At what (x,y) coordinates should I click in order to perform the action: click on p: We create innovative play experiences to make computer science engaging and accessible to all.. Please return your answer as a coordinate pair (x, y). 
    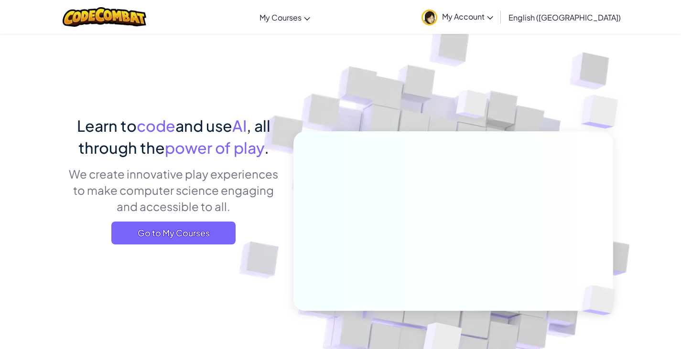
    Looking at the image, I should click on (173, 190).